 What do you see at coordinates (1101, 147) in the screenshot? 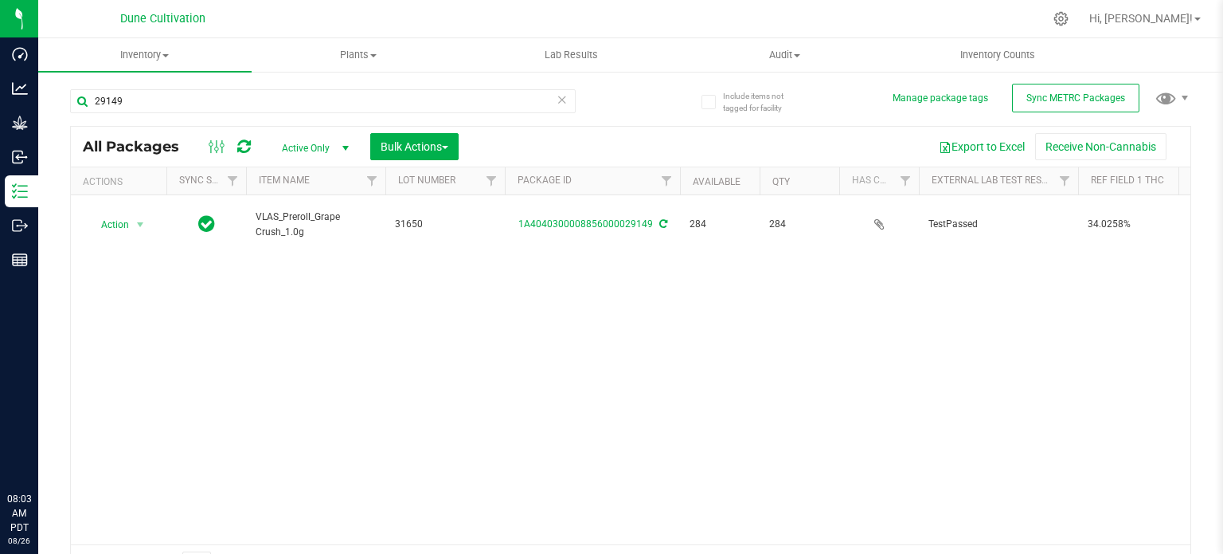
I see `button: Receive Non-Cannabis` at bounding box center [1101, 147].